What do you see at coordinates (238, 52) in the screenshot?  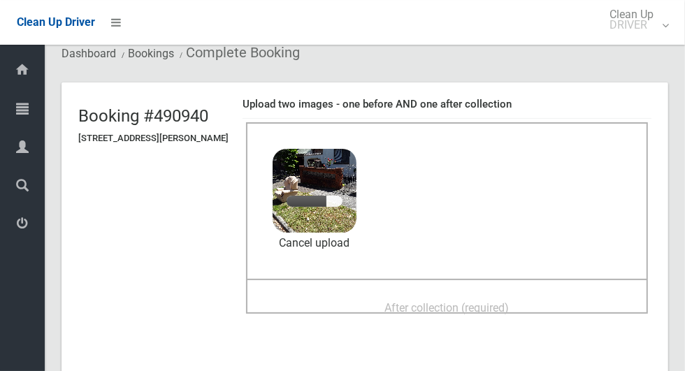 I see `li: Complete Booking` at bounding box center [238, 52].